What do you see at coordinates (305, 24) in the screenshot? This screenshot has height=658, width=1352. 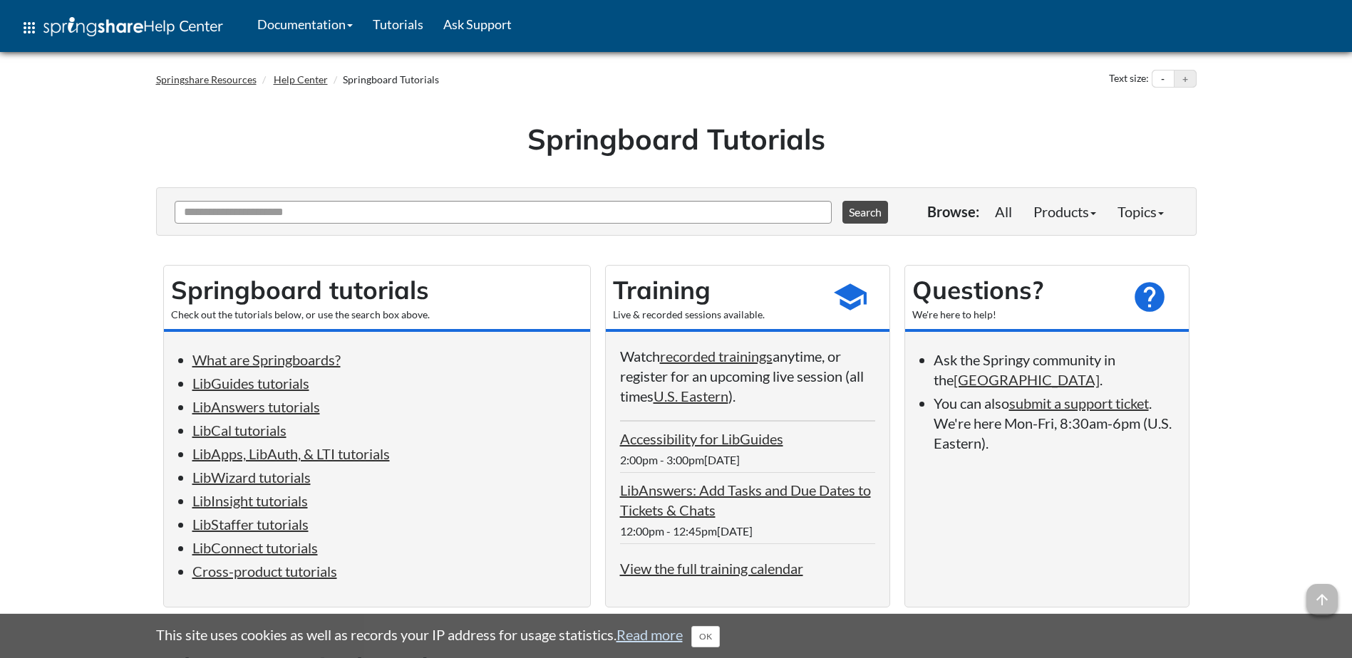 I see `a: Documentation` at bounding box center [305, 24].